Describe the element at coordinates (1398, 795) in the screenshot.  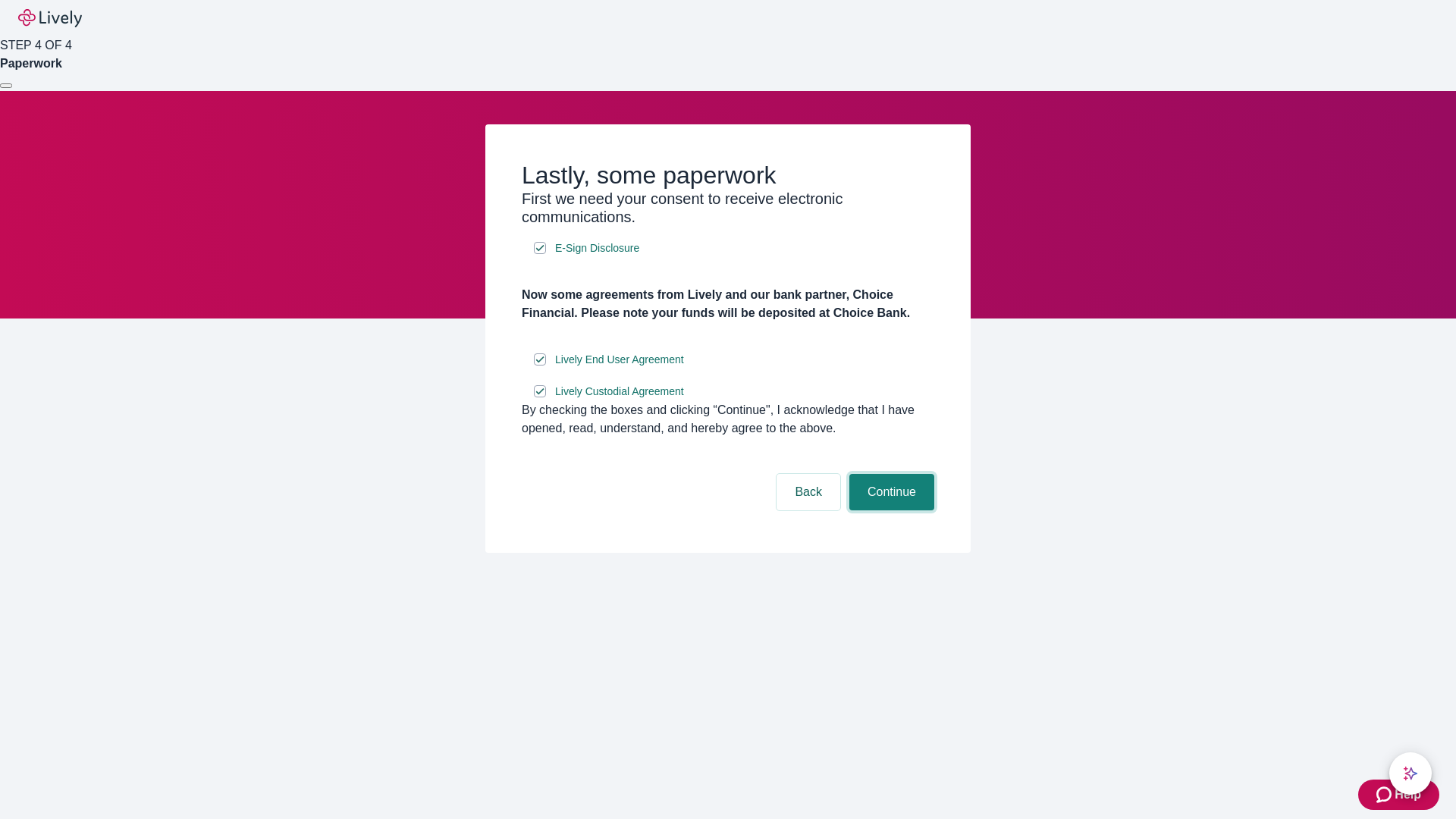
I see `button: Zendesk support iconHelp` at that location.